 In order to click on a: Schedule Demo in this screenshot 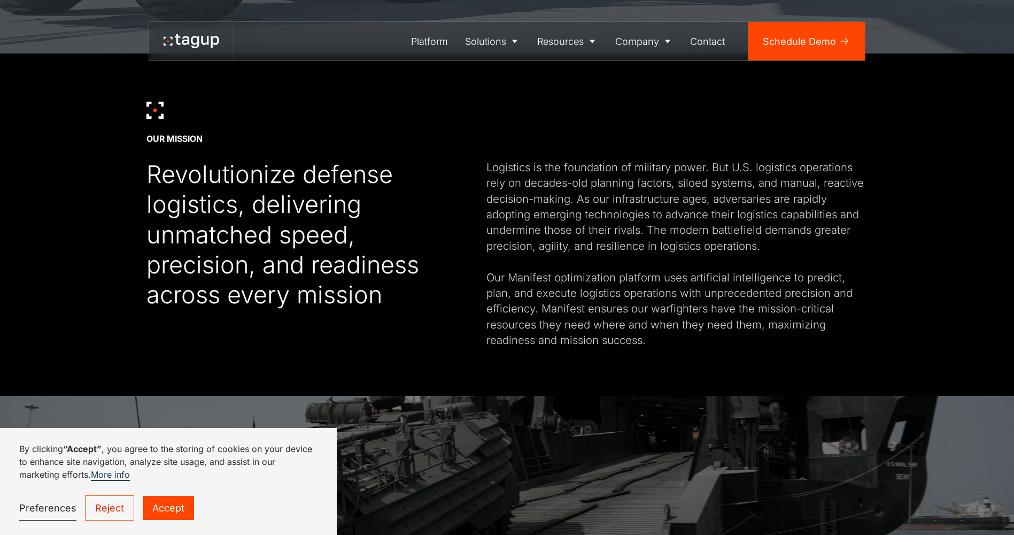, I will do `click(807, 41)`.